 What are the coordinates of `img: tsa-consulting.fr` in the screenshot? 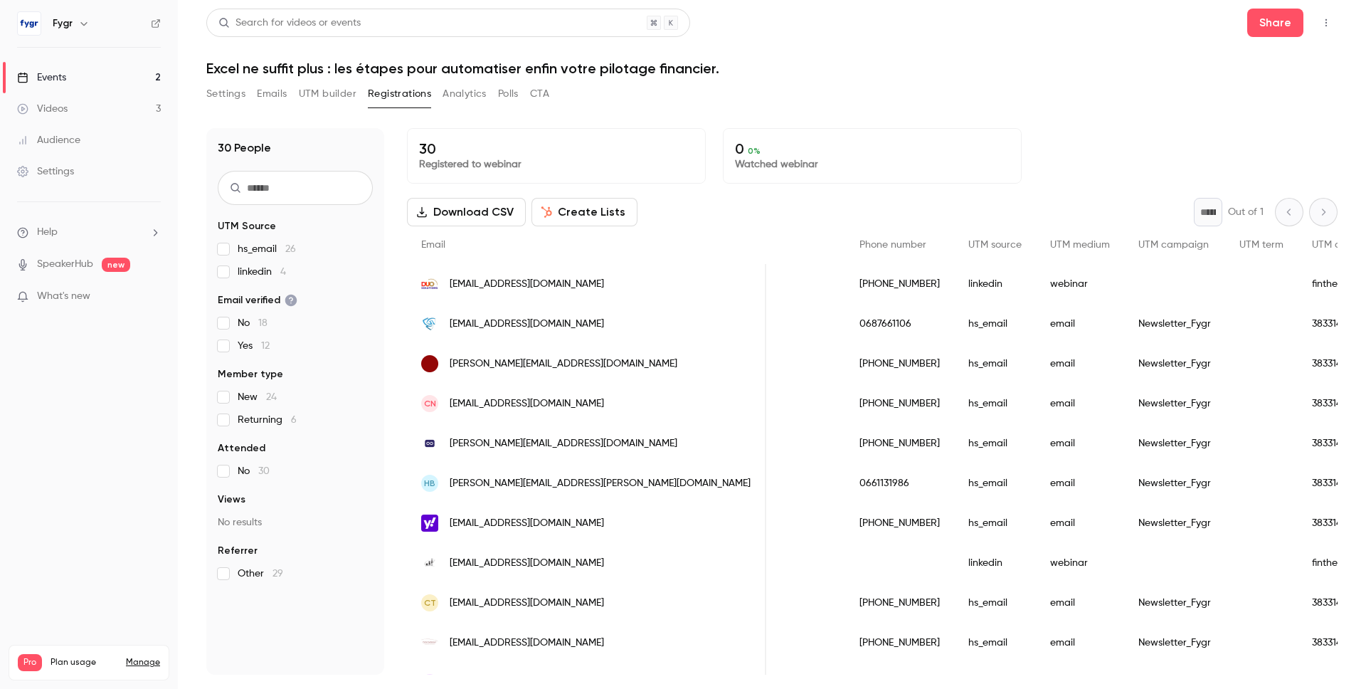 It's located at (430, 563).